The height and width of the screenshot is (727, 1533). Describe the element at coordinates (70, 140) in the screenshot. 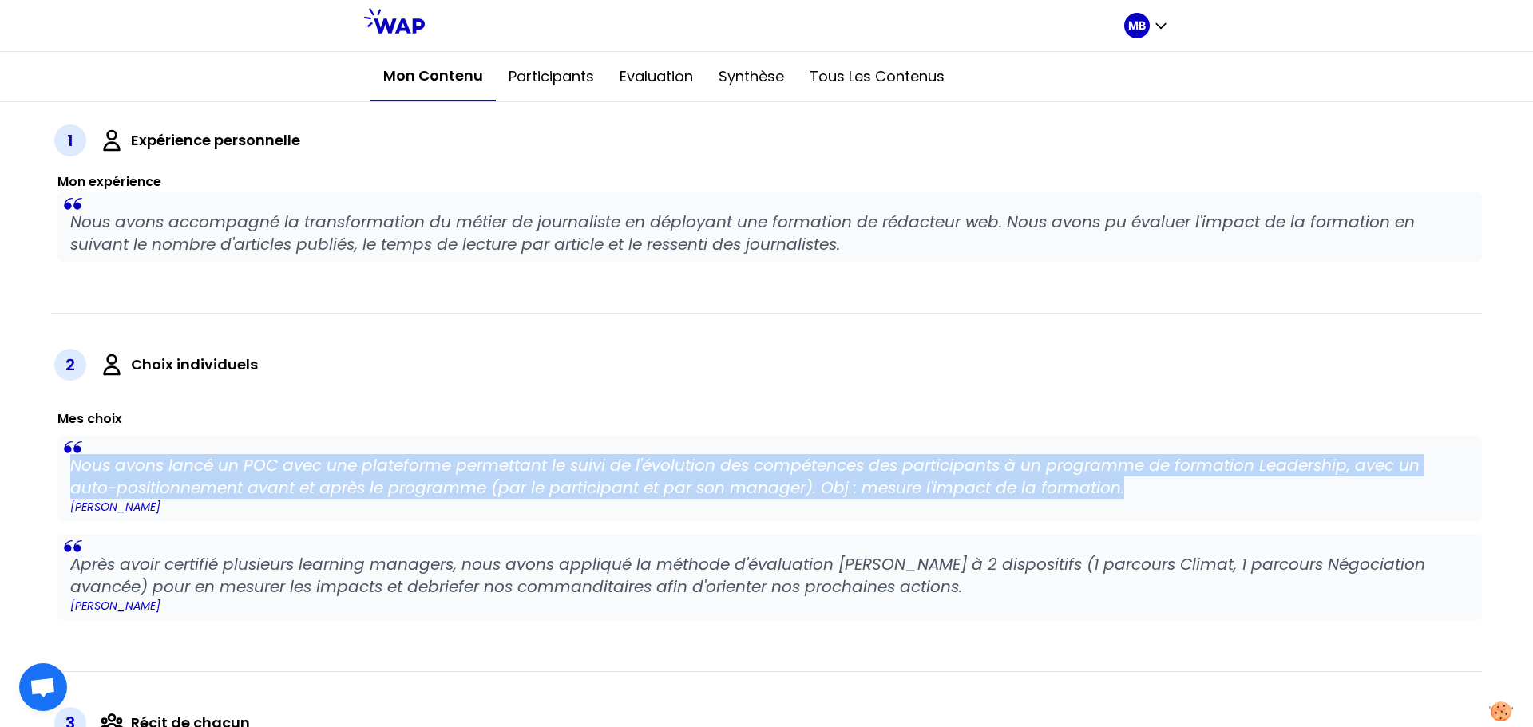

I see `div: 1` at that location.